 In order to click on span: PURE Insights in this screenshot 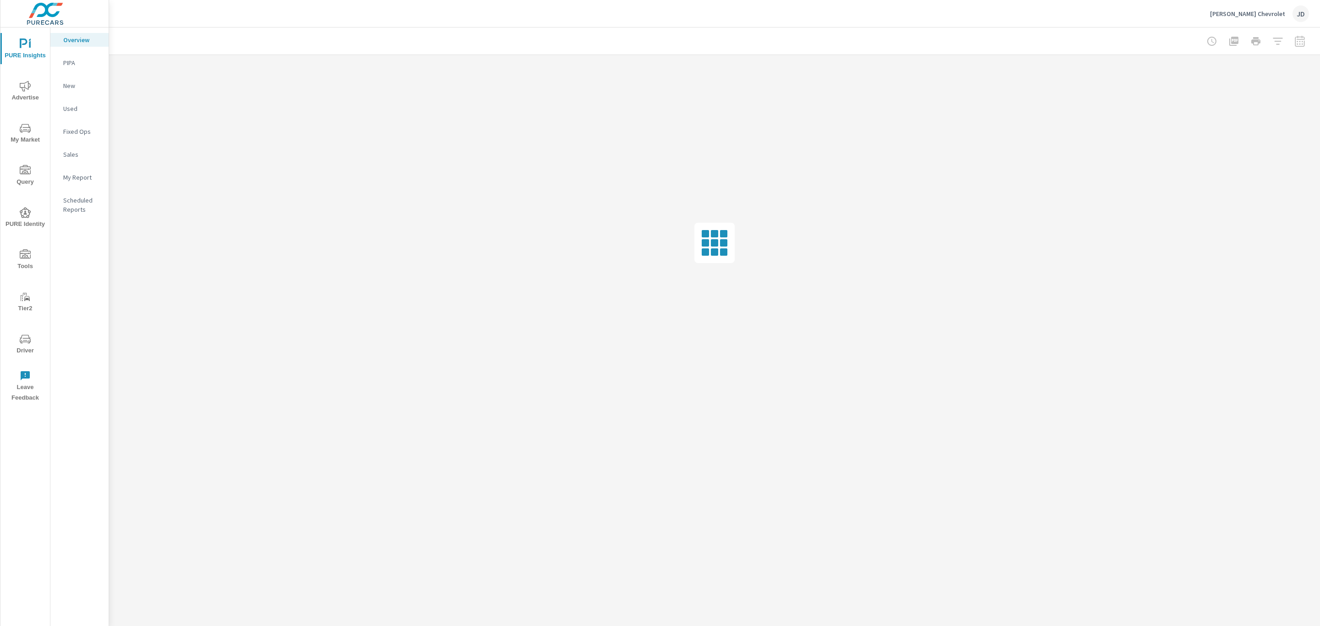, I will do `click(25, 49)`.